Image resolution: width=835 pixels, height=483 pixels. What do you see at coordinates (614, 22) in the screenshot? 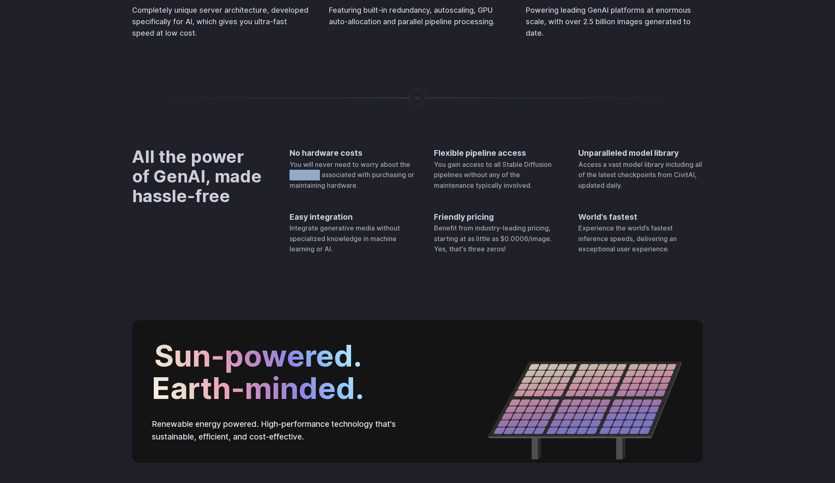
I see `p: Powering leading GenAI platforms at enormous scale, with over 2.5 billion images generated to date.` at bounding box center [614, 22].